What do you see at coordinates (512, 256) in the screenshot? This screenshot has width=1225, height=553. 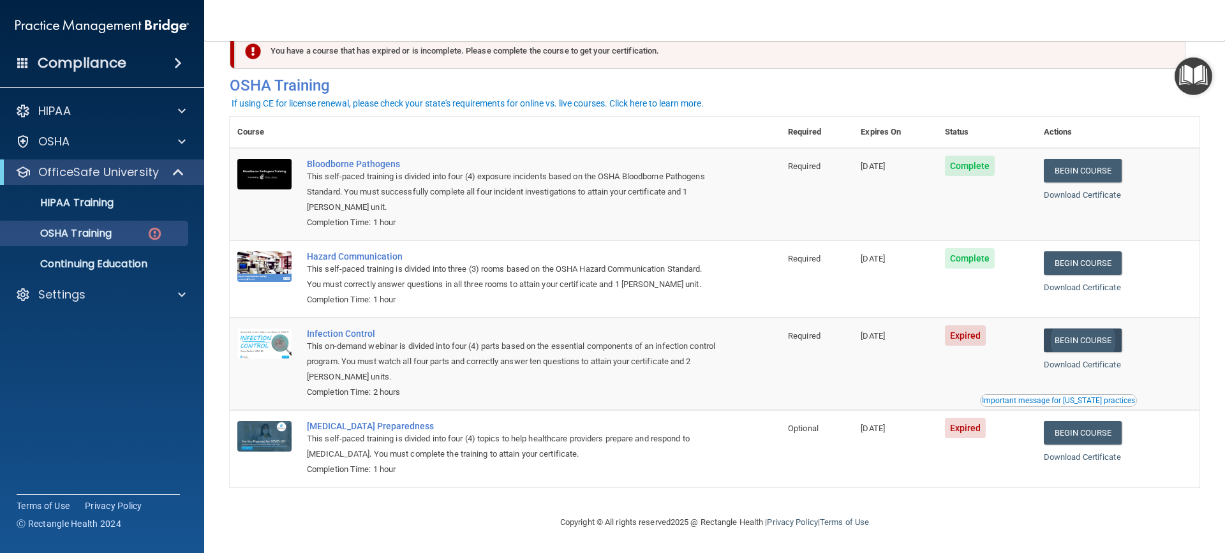 I see `a: Hazard Communication` at bounding box center [512, 256].